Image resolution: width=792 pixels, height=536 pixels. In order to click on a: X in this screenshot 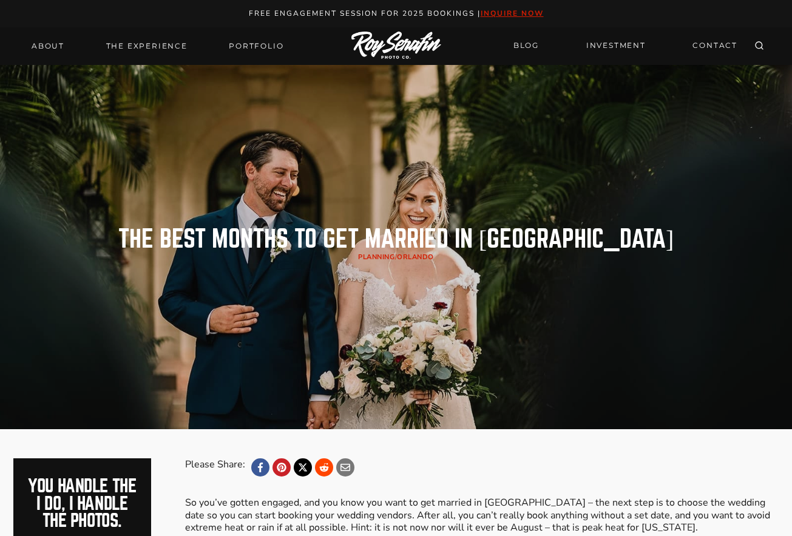, I will do `click(303, 468)`.